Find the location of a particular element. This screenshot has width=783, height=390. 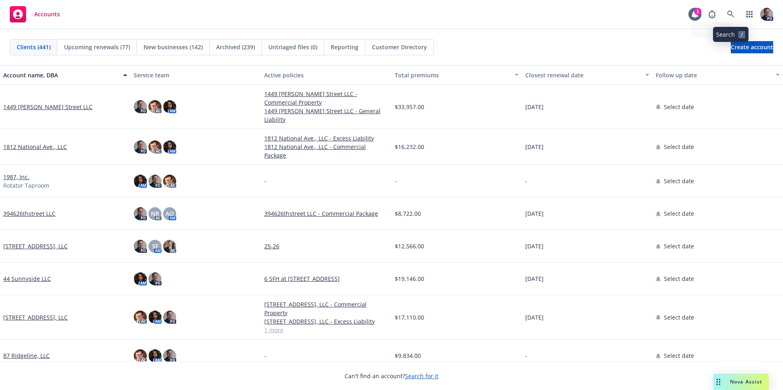

button: Follow up date is located at coordinates (717, 75).